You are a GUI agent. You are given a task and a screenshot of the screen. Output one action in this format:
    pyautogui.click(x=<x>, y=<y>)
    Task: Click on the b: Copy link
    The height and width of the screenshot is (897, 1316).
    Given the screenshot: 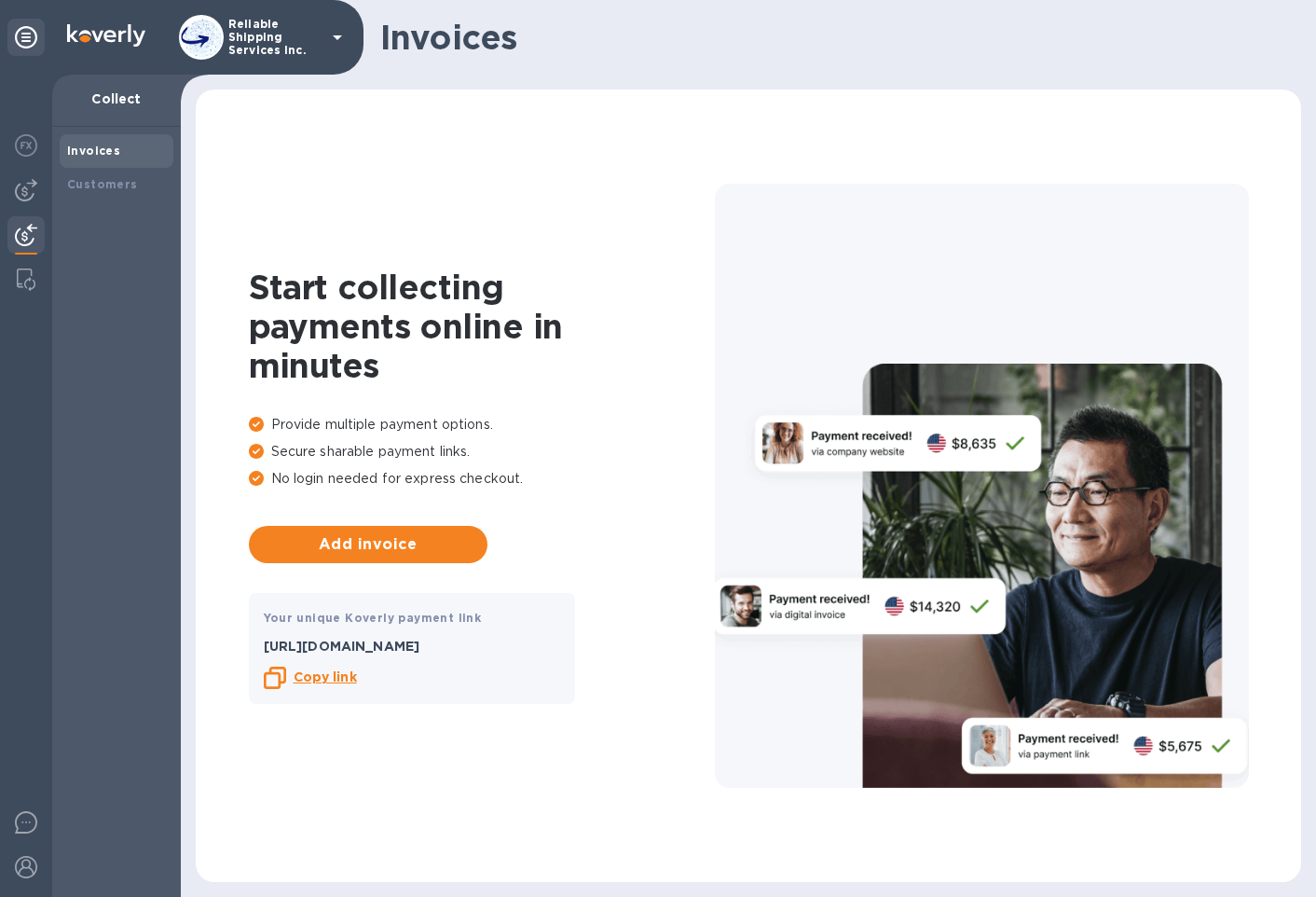 What is the action you would take?
    pyautogui.click(x=325, y=677)
    